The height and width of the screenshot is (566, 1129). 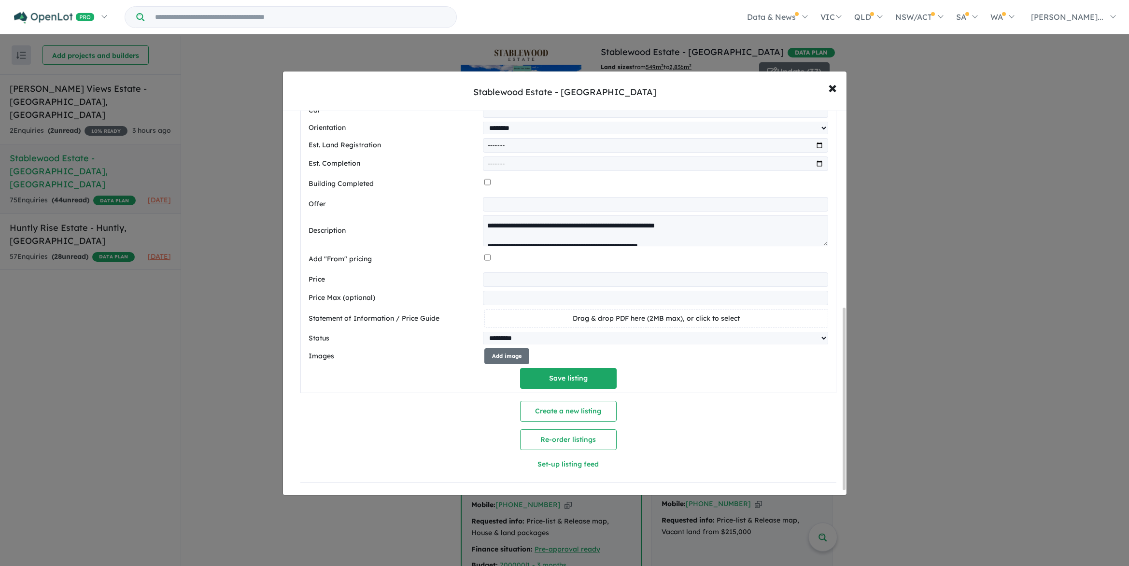 What do you see at coordinates (394, 204) in the screenshot?
I see `label: Offer` at bounding box center [394, 204].